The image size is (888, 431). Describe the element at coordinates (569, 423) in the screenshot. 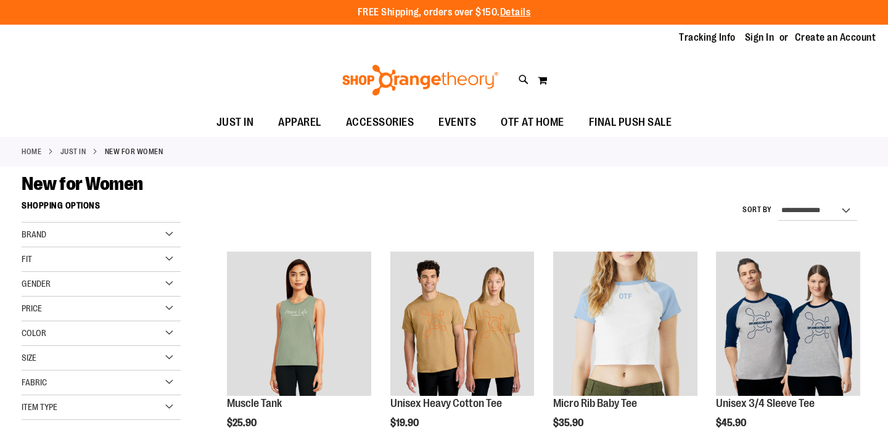

I see `span: $35.90` at that location.